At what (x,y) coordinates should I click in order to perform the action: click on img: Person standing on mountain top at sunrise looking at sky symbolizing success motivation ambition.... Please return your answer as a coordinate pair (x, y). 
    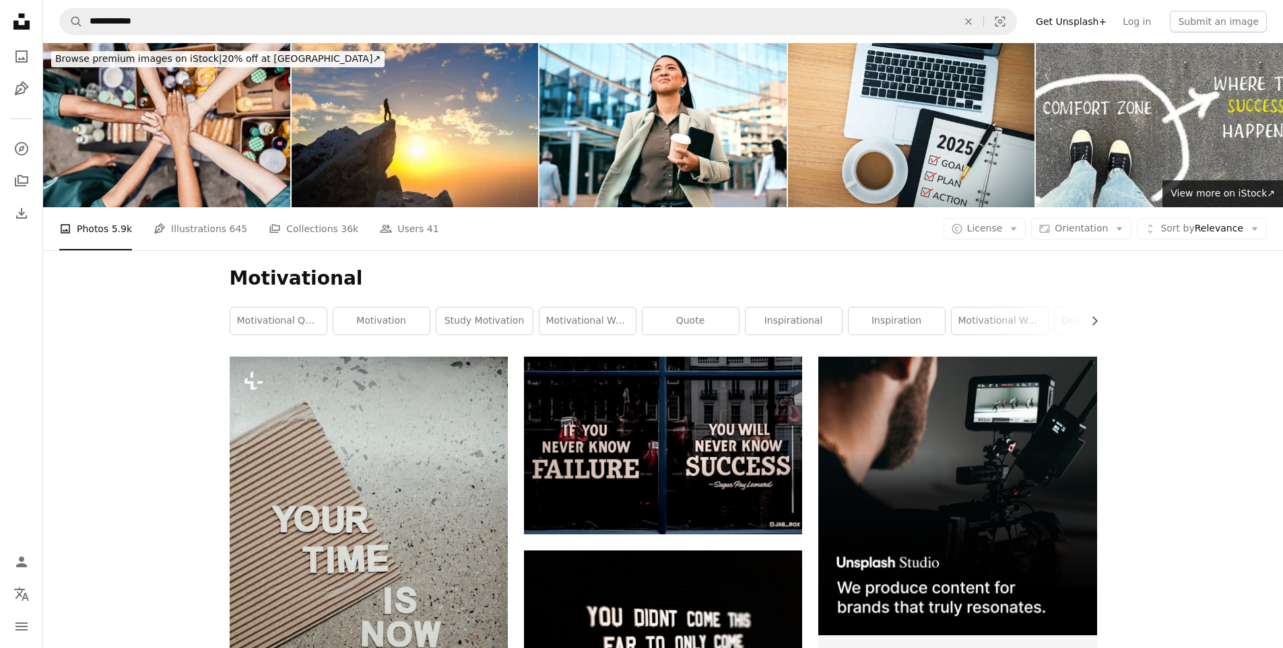
    Looking at the image, I should click on (415, 125).